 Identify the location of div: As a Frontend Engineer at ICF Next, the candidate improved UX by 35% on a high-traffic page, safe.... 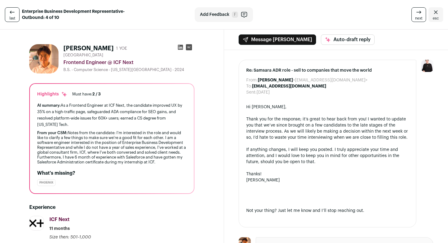
(112, 115).